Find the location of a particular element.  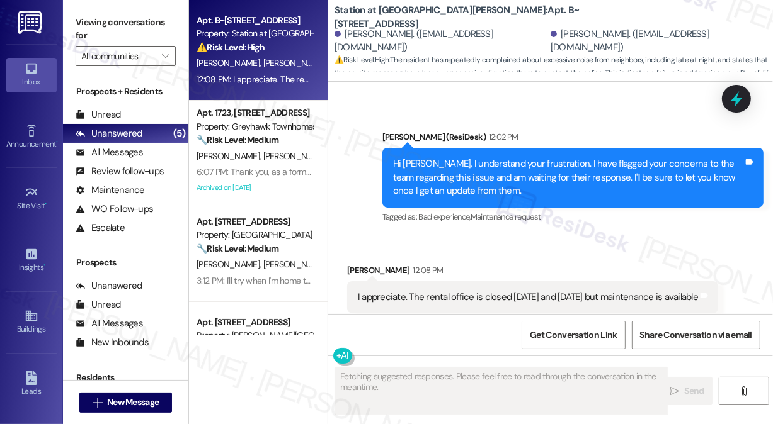

div: Prospects is located at coordinates (125, 263).